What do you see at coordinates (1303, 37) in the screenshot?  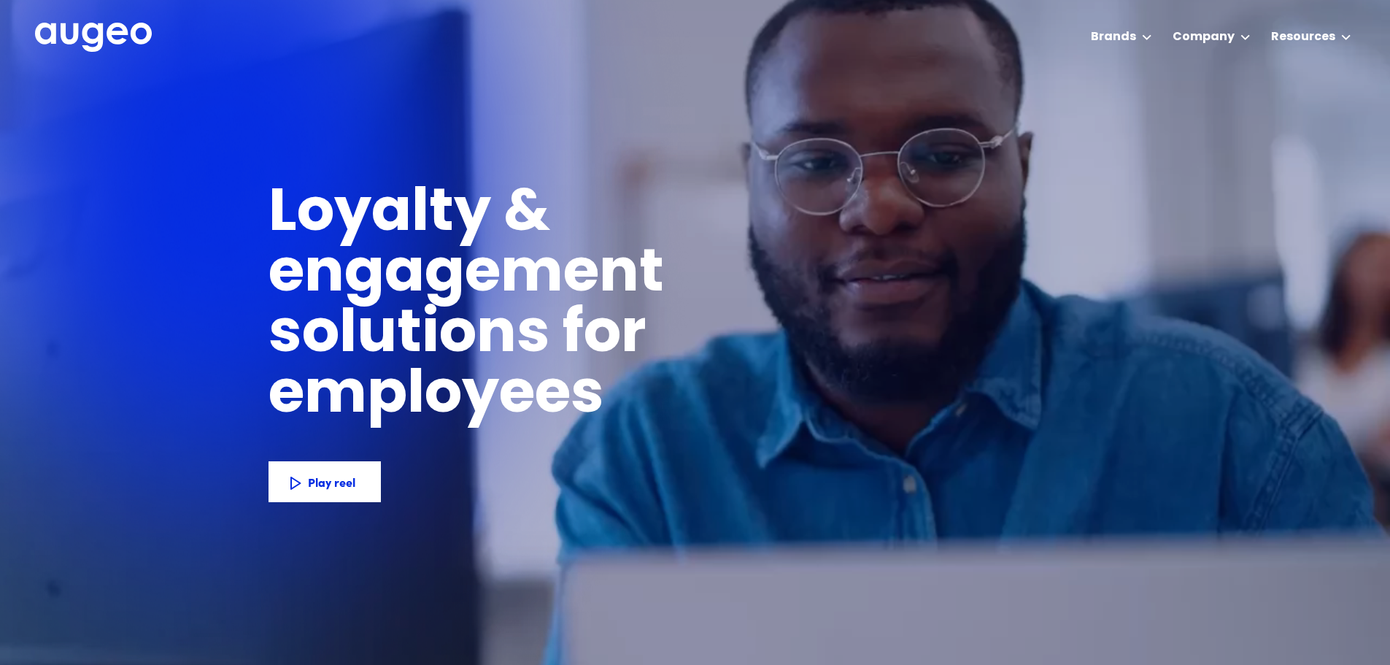 I see `div: Resources` at bounding box center [1303, 37].